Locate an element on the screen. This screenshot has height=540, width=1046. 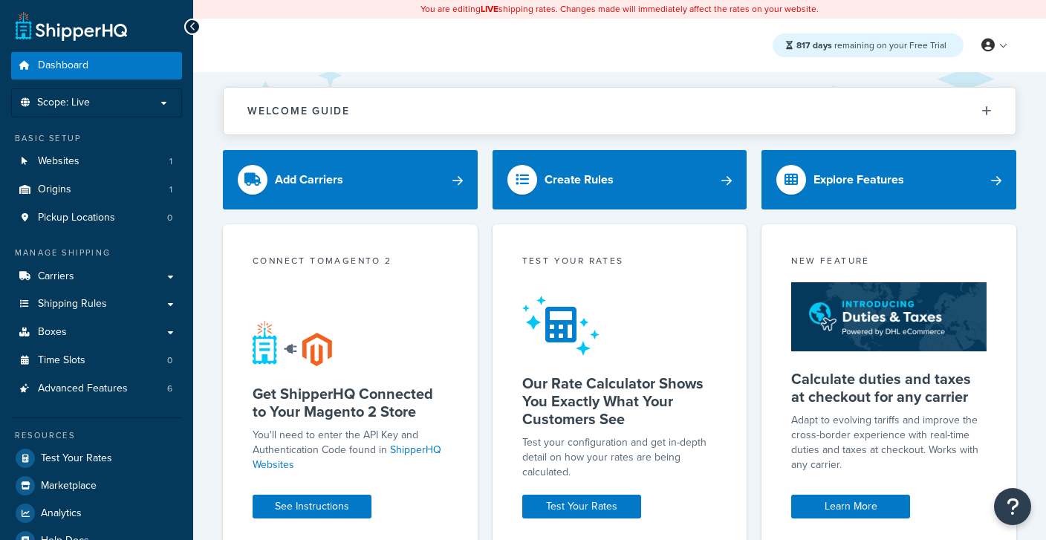
div: Test your rates is located at coordinates (619, 262).